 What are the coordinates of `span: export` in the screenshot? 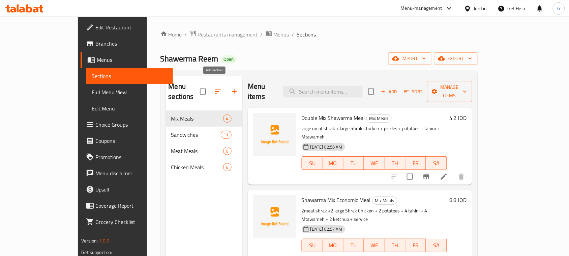 It's located at (456, 58).